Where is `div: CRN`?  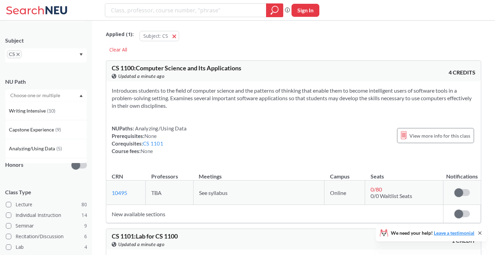
div: CRN is located at coordinates (117, 177).